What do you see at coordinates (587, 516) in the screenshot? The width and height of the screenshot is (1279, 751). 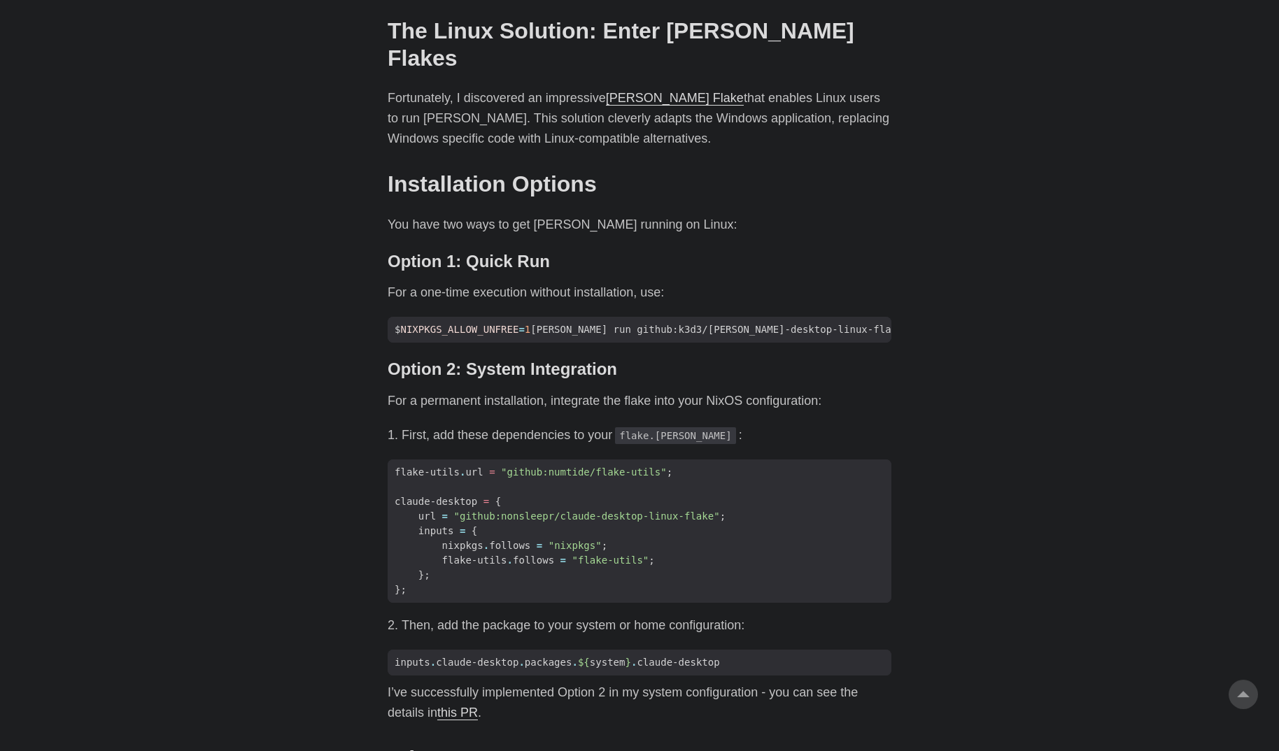 I see `span: "github:nonsleepr/claude-desktop-linux-flake"` at bounding box center [587, 516].